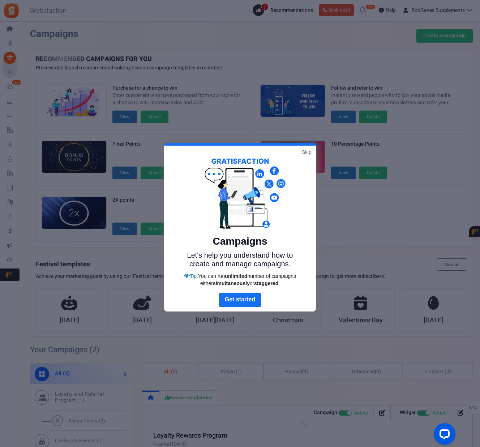 Image resolution: width=480 pixels, height=447 pixels. Describe the element at coordinates (306, 152) in the screenshot. I see `a: Skip` at that location.